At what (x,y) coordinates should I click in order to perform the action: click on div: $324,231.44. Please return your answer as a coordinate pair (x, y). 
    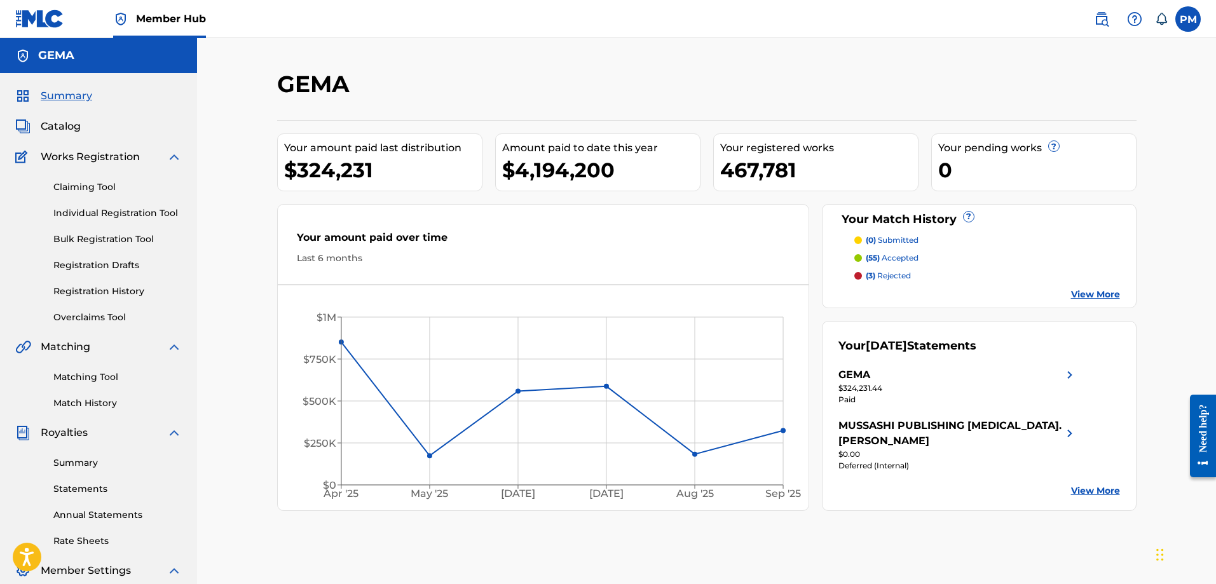
    Looking at the image, I should click on (958, 388).